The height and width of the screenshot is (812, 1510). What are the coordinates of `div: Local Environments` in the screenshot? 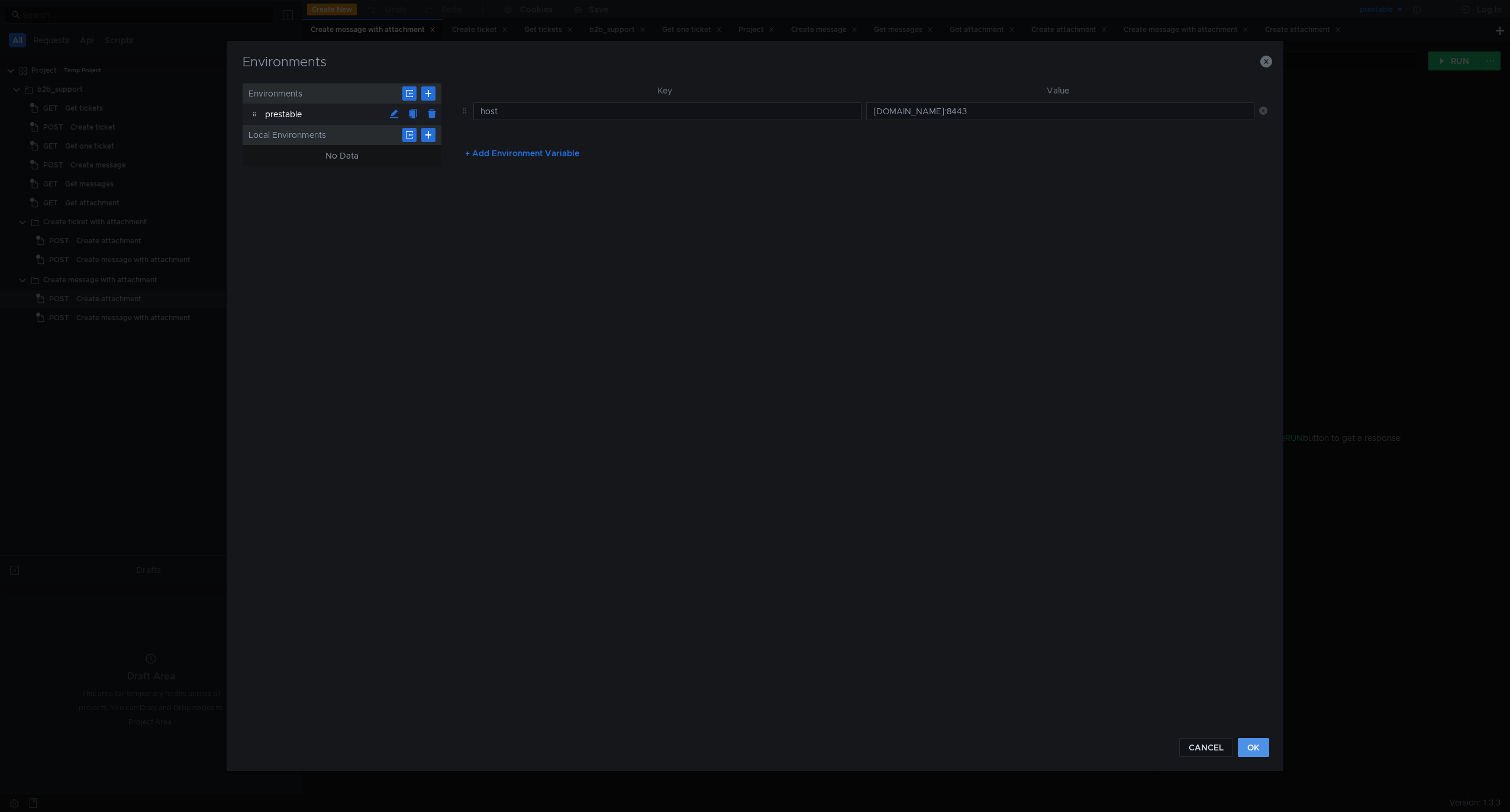 It's located at (342, 135).